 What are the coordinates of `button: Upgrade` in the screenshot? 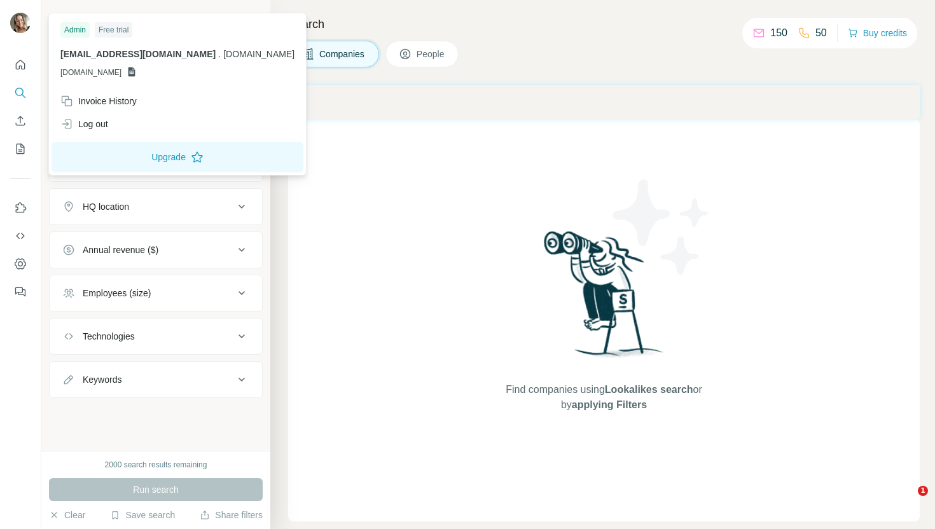 It's located at (177, 157).